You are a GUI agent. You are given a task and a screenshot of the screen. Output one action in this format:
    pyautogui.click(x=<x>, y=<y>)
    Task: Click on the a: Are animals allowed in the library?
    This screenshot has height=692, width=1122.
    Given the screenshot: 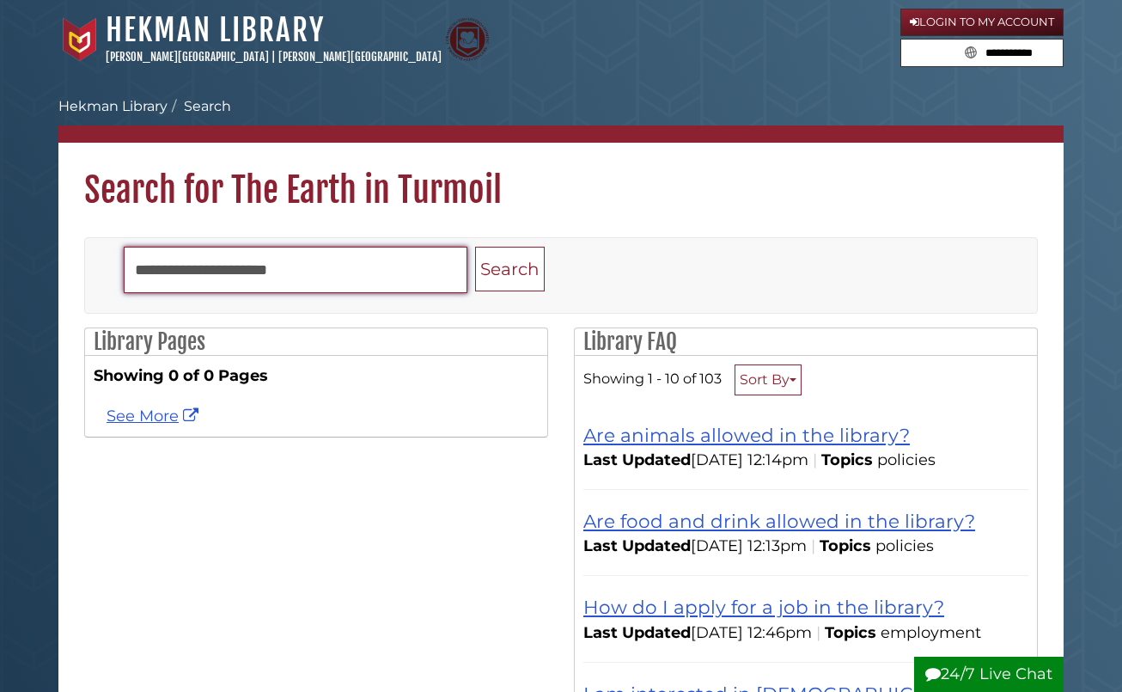 What is the action you would take?
    pyautogui.click(x=747, y=435)
    